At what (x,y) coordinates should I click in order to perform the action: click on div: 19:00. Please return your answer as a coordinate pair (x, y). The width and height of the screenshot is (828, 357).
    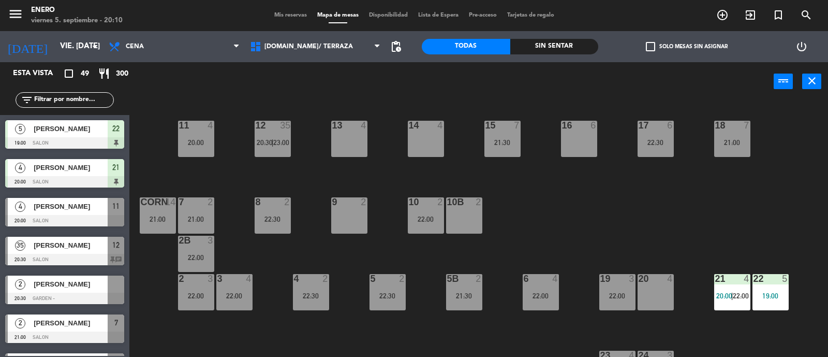
    Looking at the image, I should click on (771, 295).